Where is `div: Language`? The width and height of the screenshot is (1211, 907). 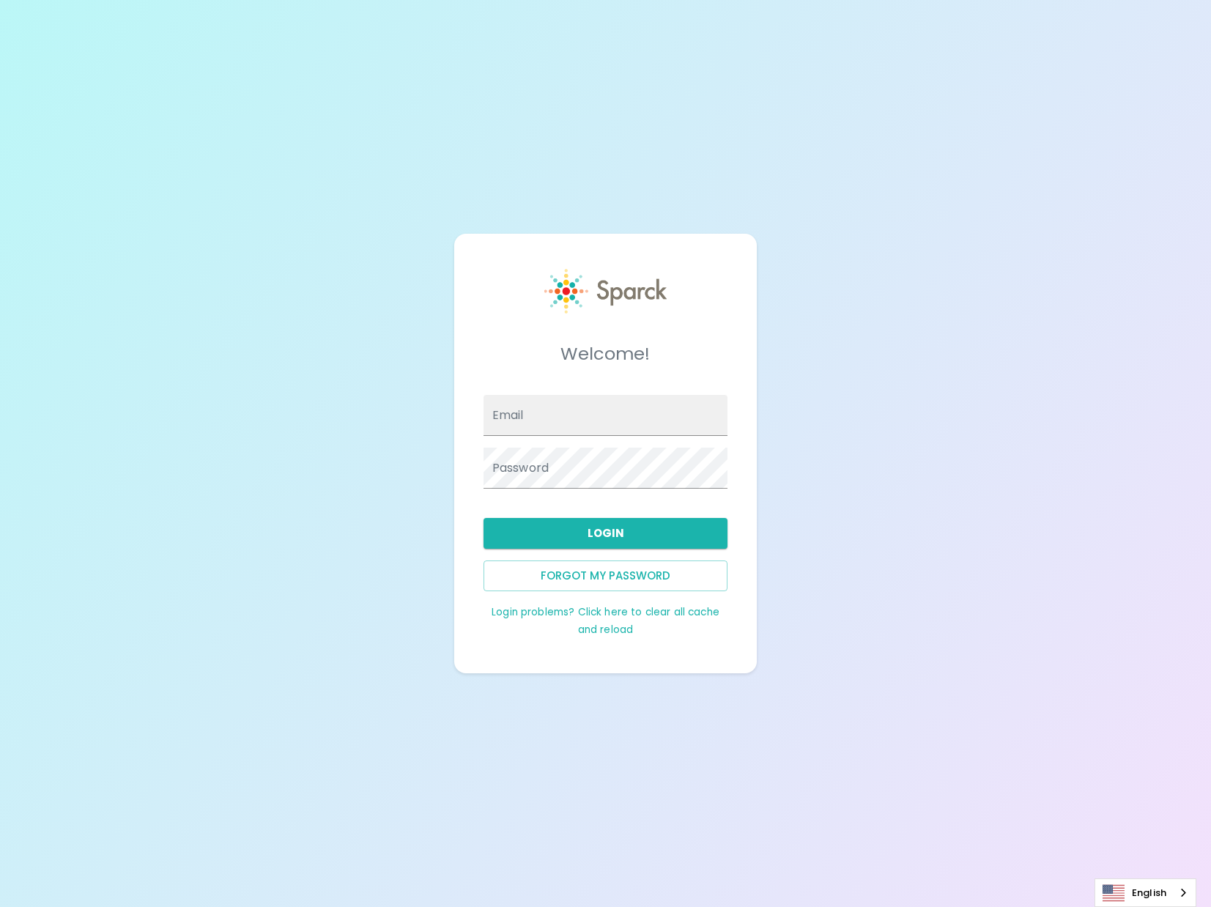
div: Language is located at coordinates (1145, 892).